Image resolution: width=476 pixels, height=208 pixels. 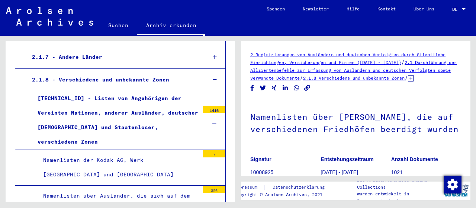 I want to click on b: Anzahl Dokumente, so click(x=414, y=159).